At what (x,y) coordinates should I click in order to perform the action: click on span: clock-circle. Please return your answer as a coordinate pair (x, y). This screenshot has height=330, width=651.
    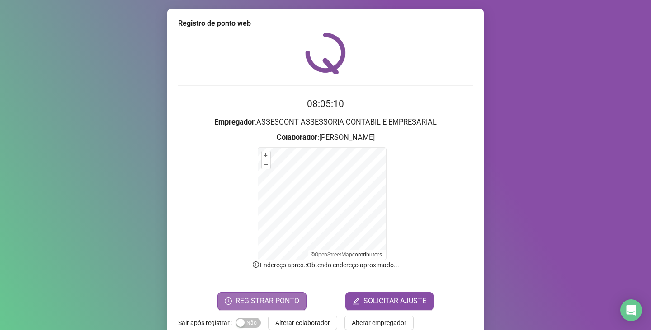
    Looking at the image, I should click on (228, 301).